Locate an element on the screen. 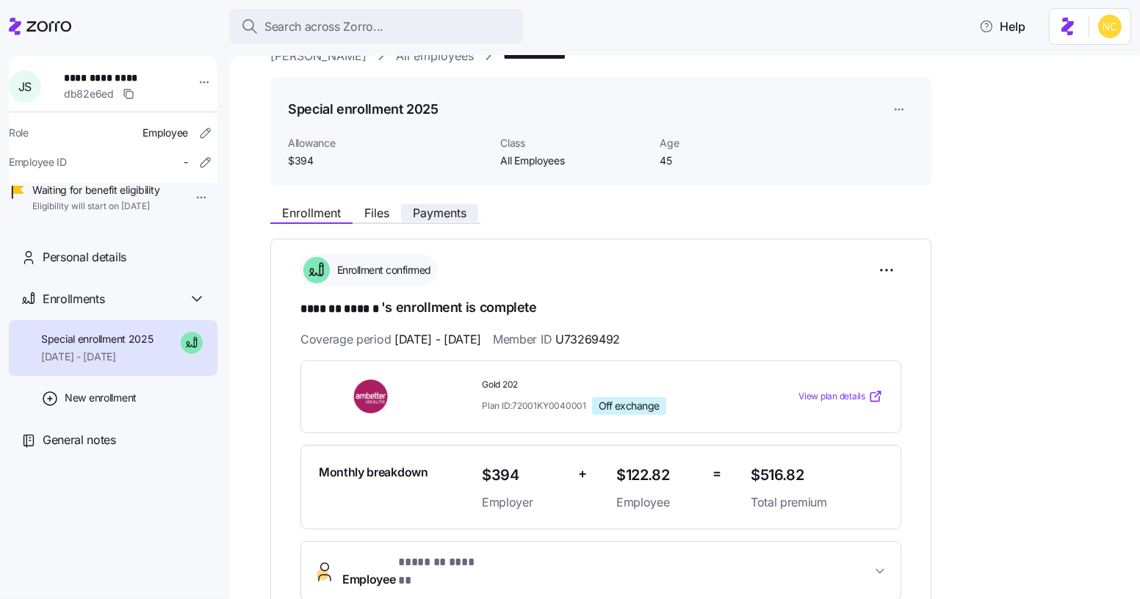 This screenshot has width=1140, height=599. a: View plan details is located at coordinates (840, 396).